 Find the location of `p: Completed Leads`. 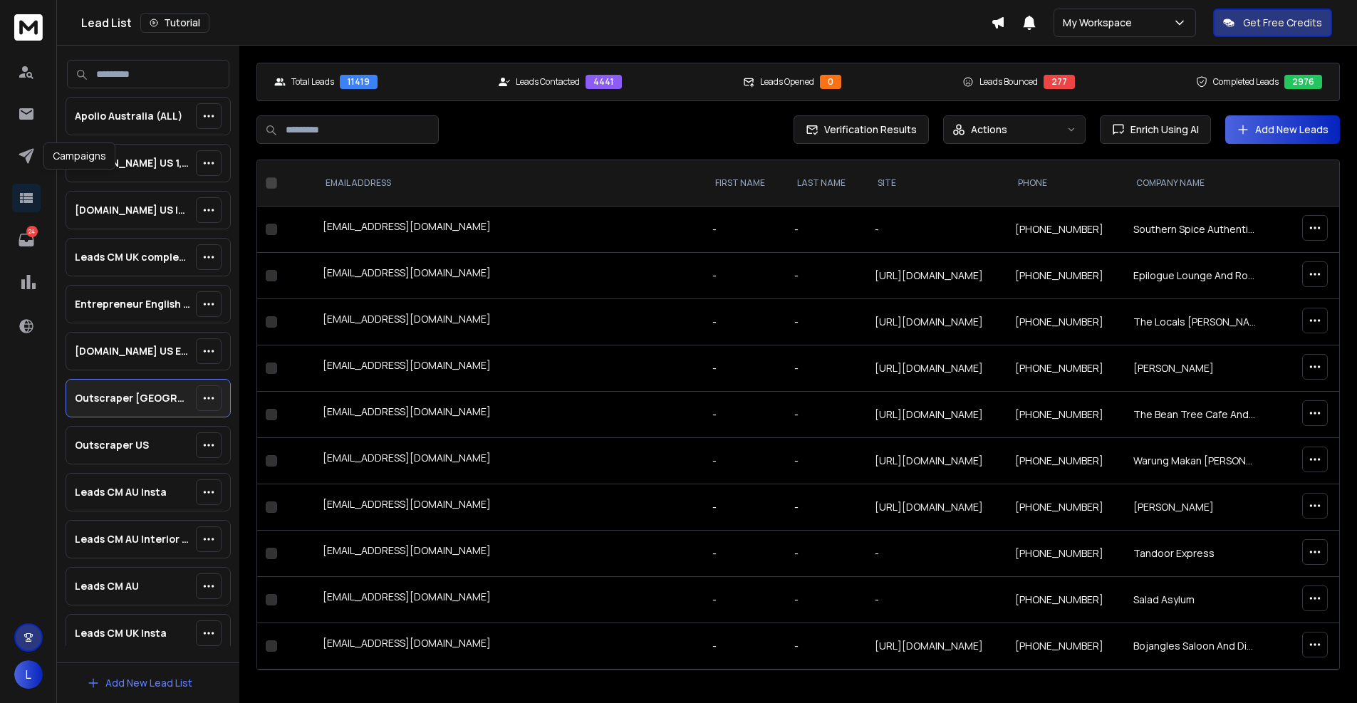

p: Completed Leads is located at coordinates (1246, 82).